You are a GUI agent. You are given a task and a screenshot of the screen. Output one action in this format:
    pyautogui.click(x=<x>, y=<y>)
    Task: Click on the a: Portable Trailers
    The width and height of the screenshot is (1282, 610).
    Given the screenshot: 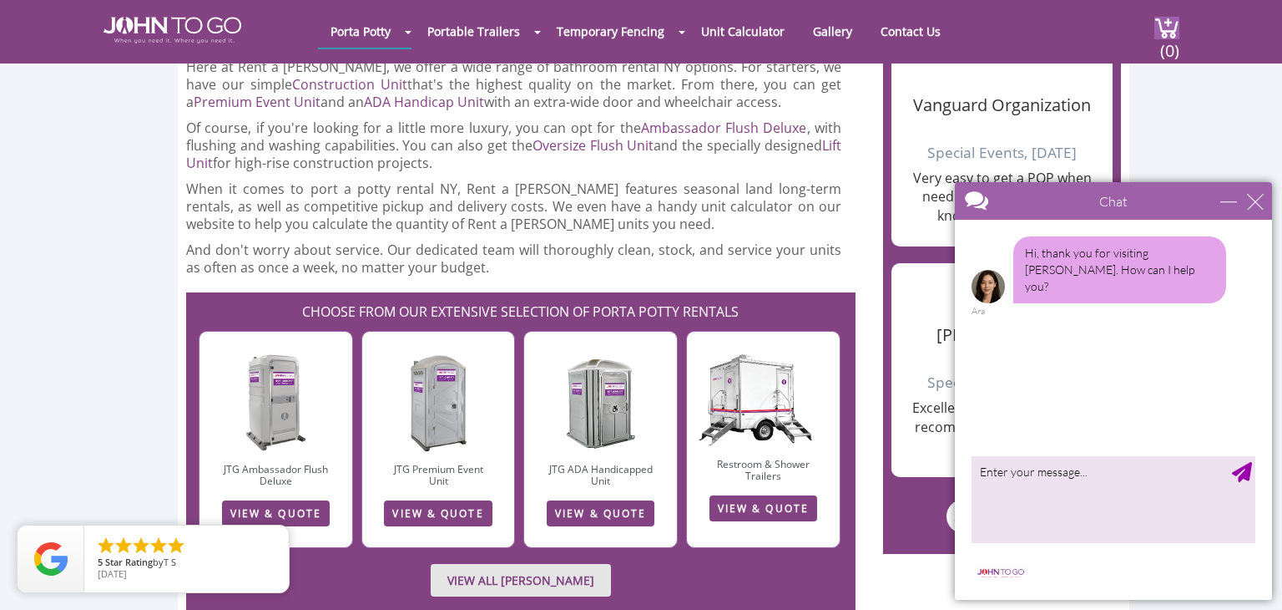 What is the action you would take?
    pyautogui.click(x=473, y=31)
    